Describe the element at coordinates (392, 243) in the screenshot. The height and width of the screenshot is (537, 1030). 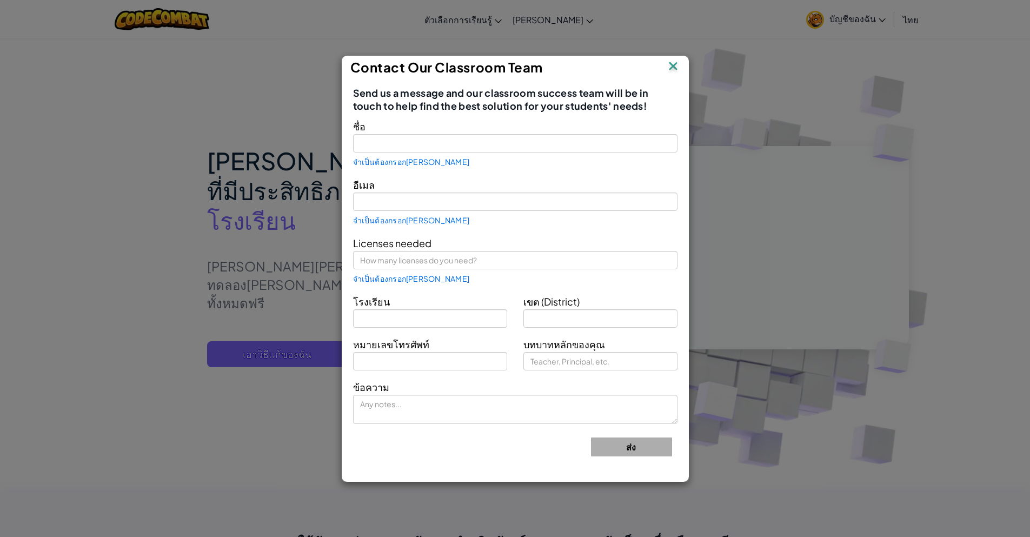
I see `span: Licenses needed` at that location.